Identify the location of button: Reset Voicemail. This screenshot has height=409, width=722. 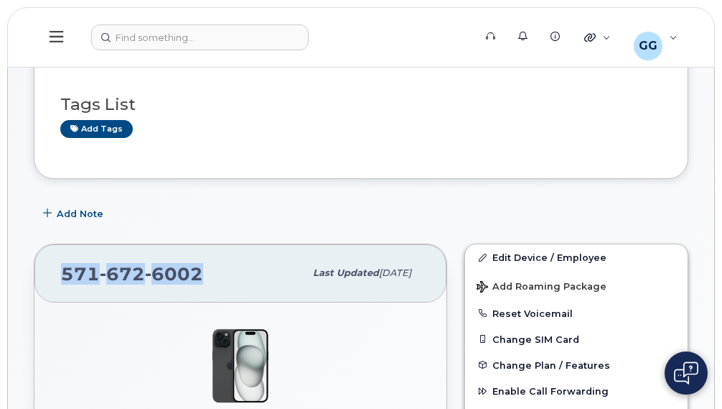
(577, 313).